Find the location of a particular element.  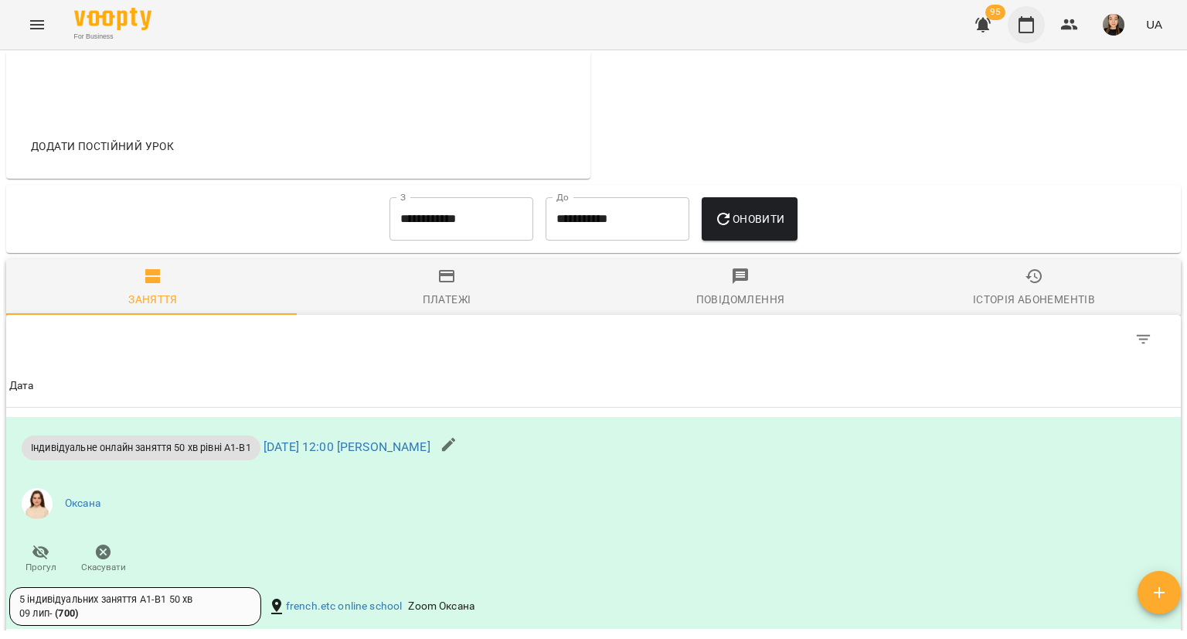

div: Дата is located at coordinates (22, 386).